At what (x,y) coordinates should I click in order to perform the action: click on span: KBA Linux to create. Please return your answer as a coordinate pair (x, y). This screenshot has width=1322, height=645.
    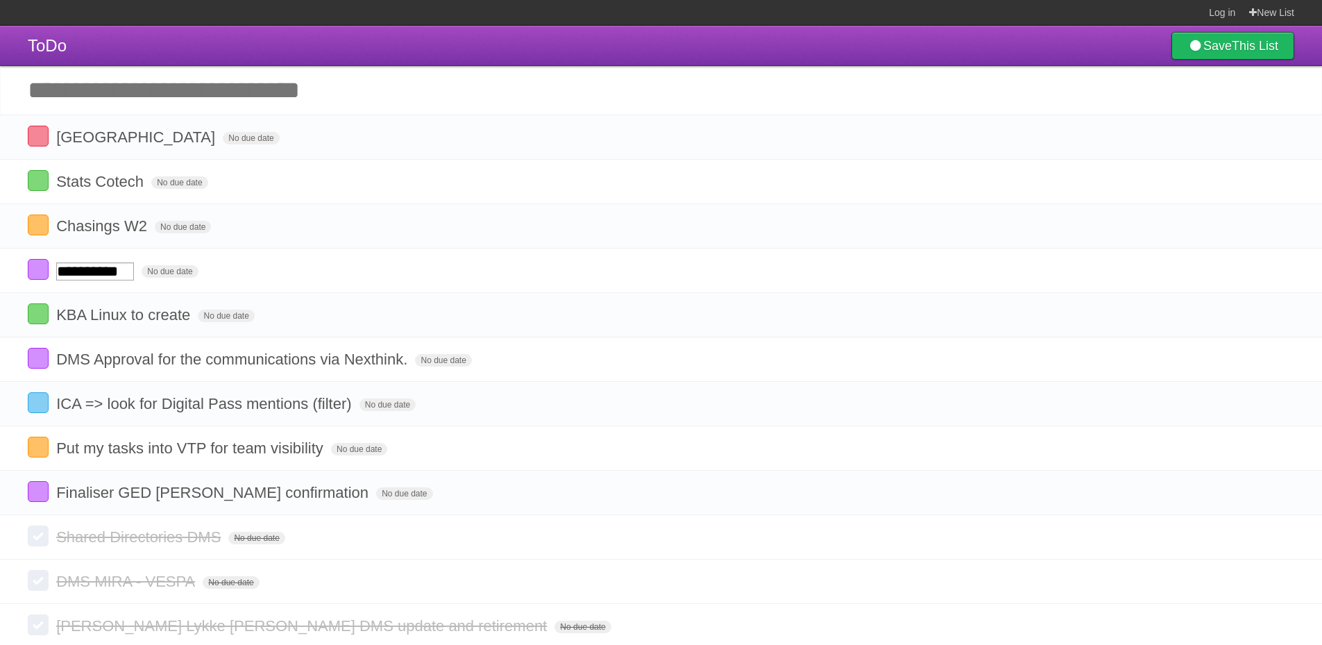
    Looking at the image, I should click on (125, 314).